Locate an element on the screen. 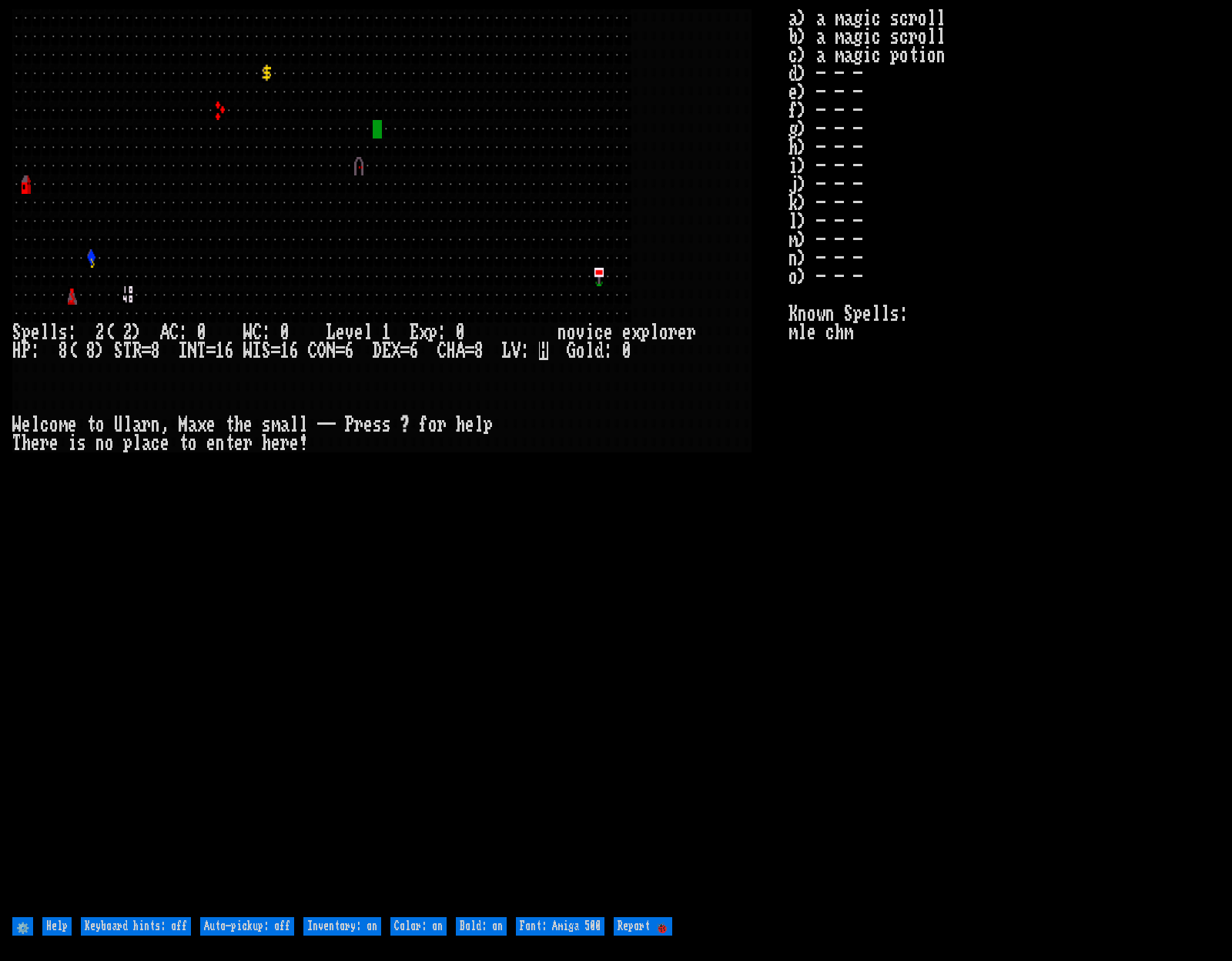 The image size is (1232, 961). div: D is located at coordinates (378, 351).